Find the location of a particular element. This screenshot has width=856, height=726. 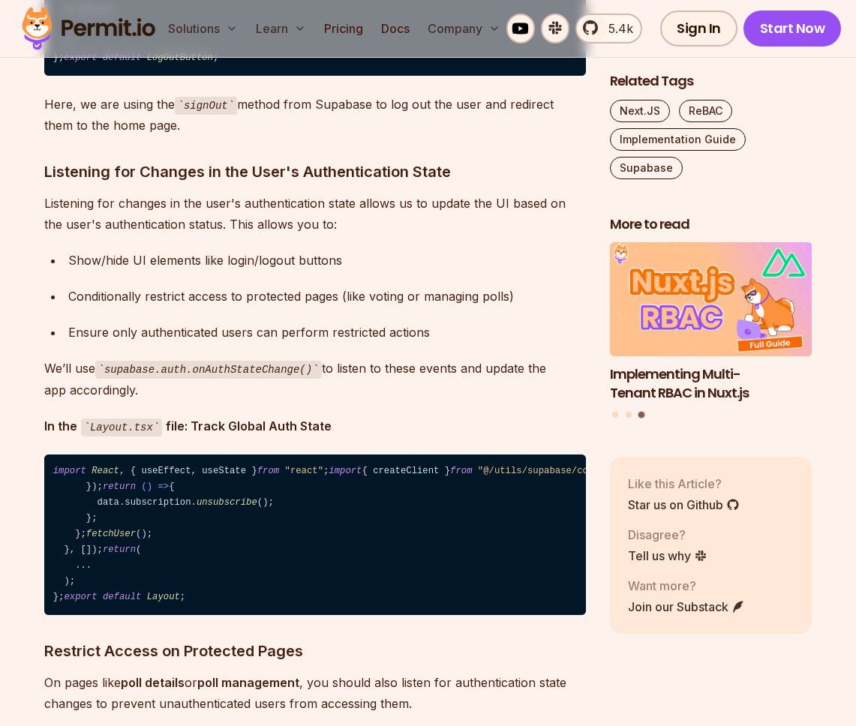

button: Solutions is located at coordinates (203, 29).